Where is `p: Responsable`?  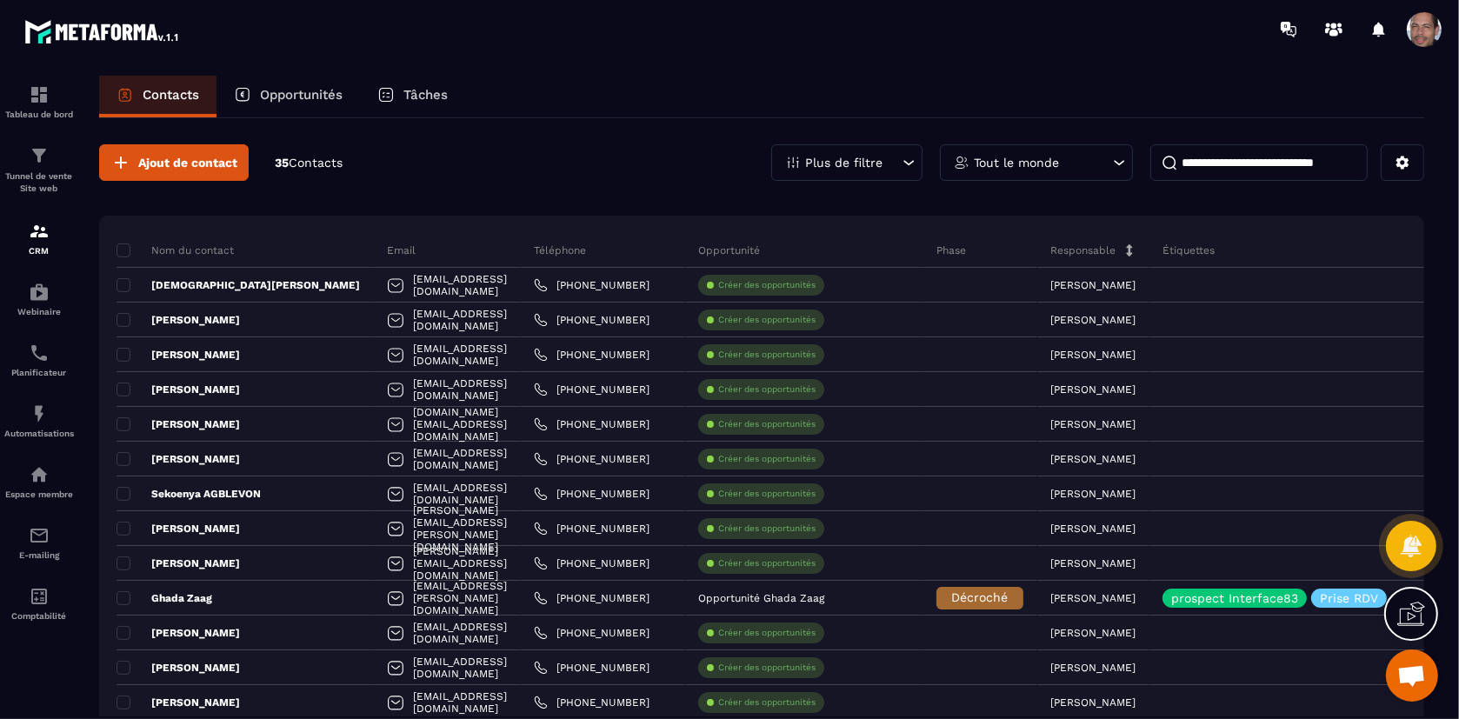
p: Responsable is located at coordinates (1082, 250).